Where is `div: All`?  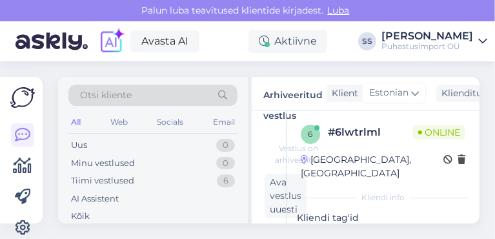 div: All is located at coordinates (76, 122).